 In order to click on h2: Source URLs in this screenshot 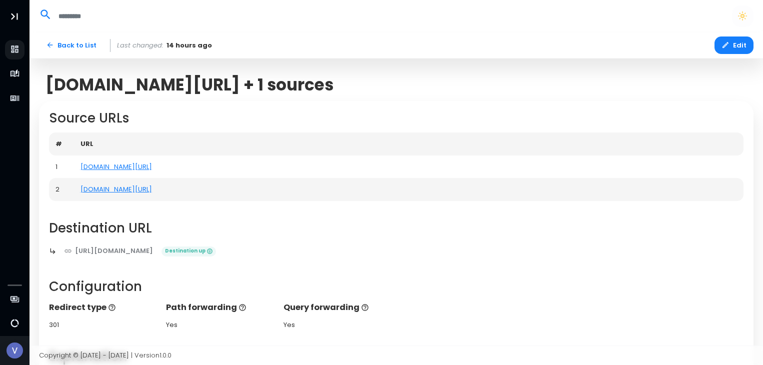, I will do `click(396, 118)`.